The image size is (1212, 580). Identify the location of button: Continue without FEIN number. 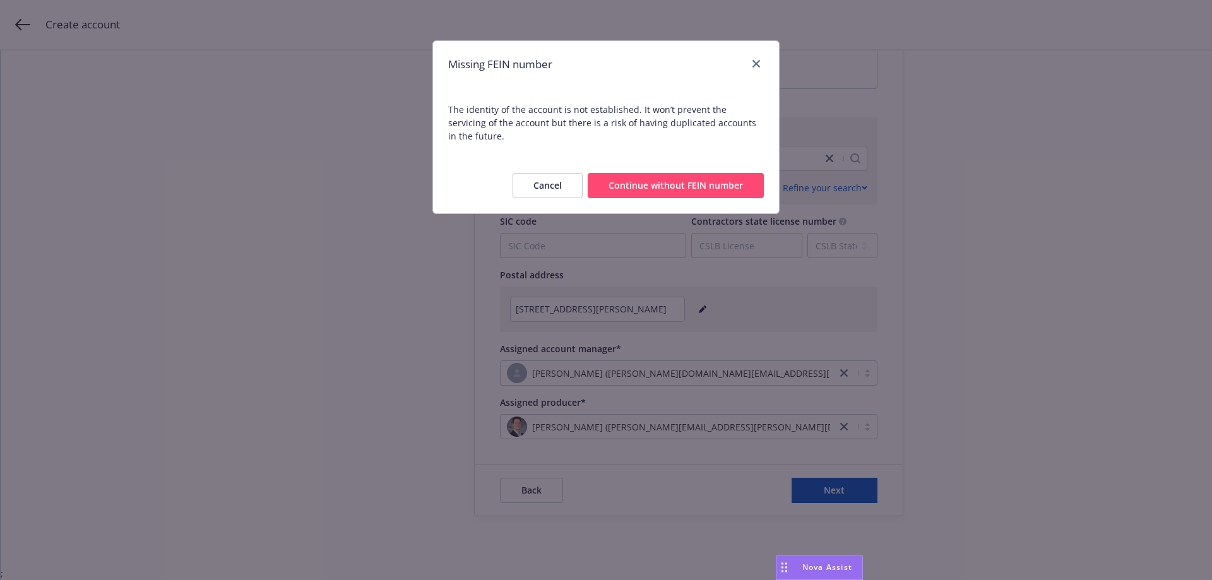
(676, 186).